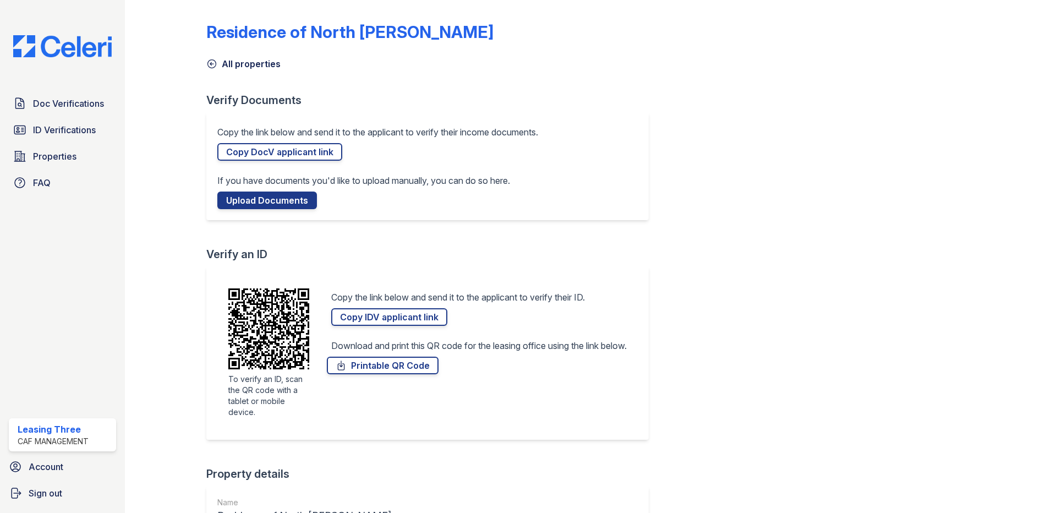 The image size is (1052, 513). What do you see at coordinates (62, 493) in the screenshot?
I see `a: Sign out` at bounding box center [62, 493].